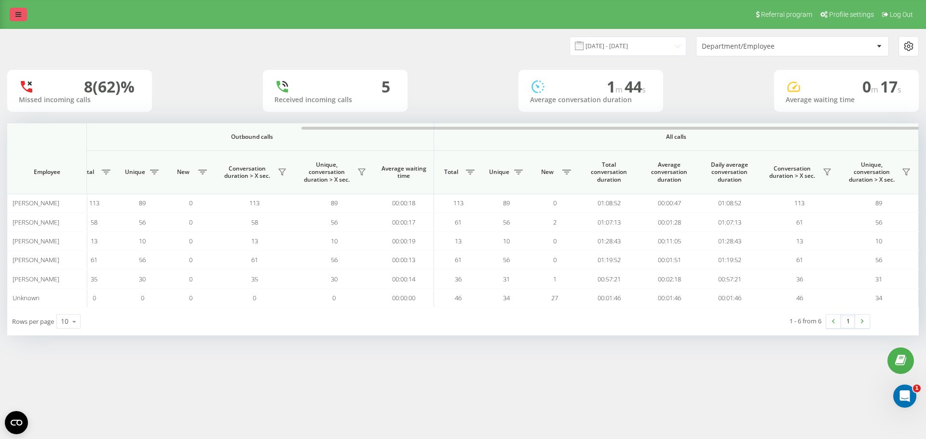  I want to click on td: 00:00:19, so click(403, 241).